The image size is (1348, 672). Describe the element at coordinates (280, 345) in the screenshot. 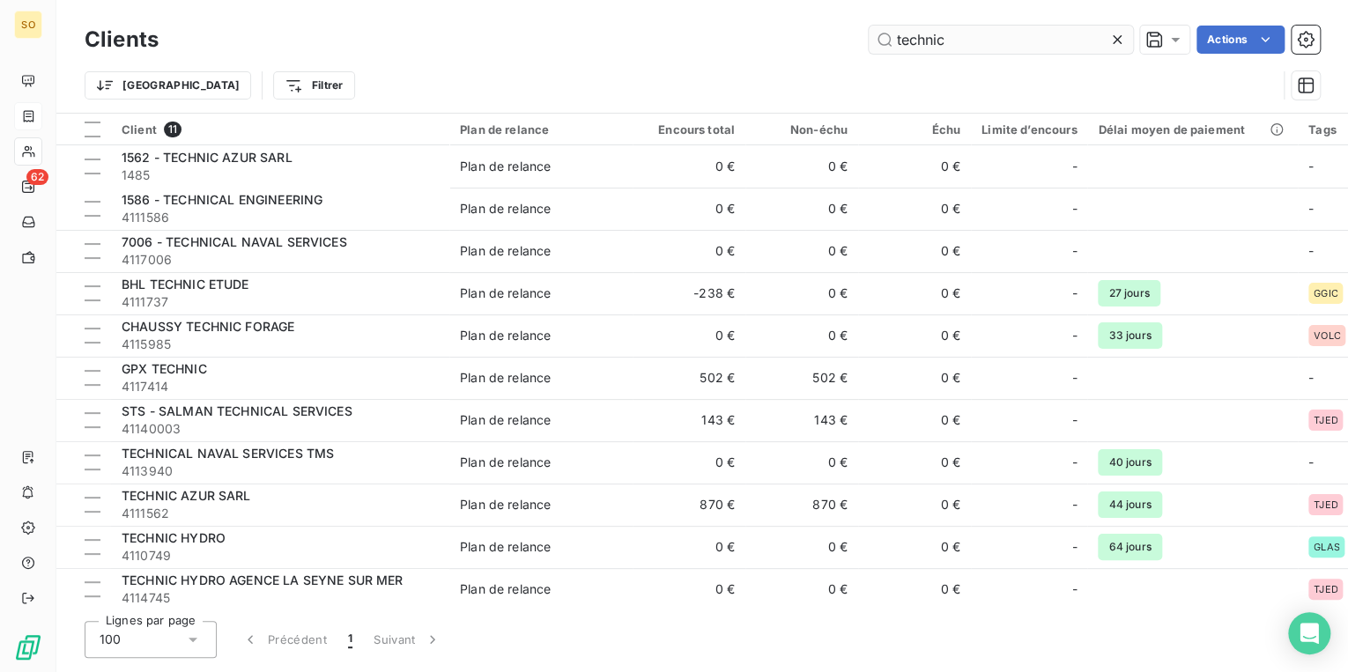

I see `span: 4115985` at that location.